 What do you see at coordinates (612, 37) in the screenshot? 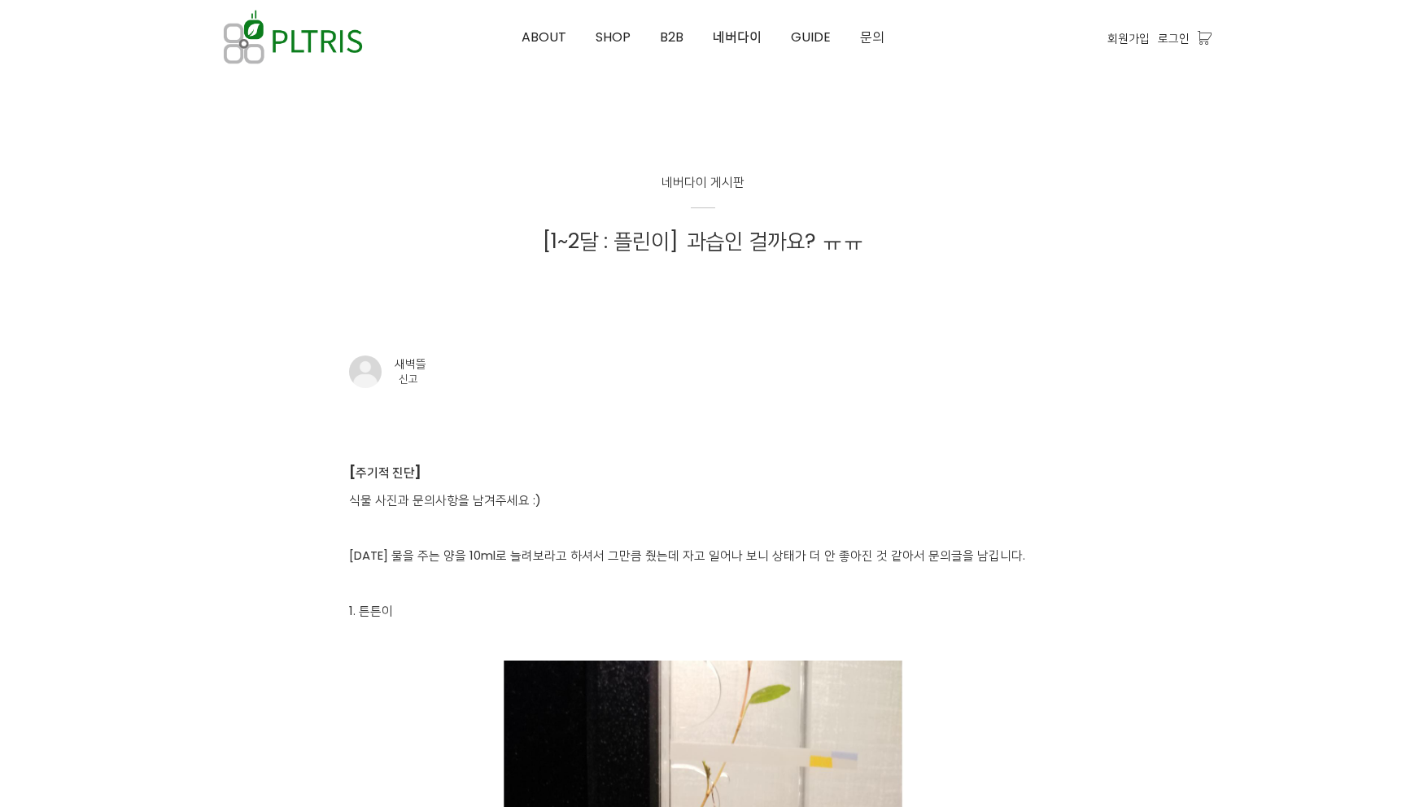
I see `a: SHOP` at bounding box center [612, 37].